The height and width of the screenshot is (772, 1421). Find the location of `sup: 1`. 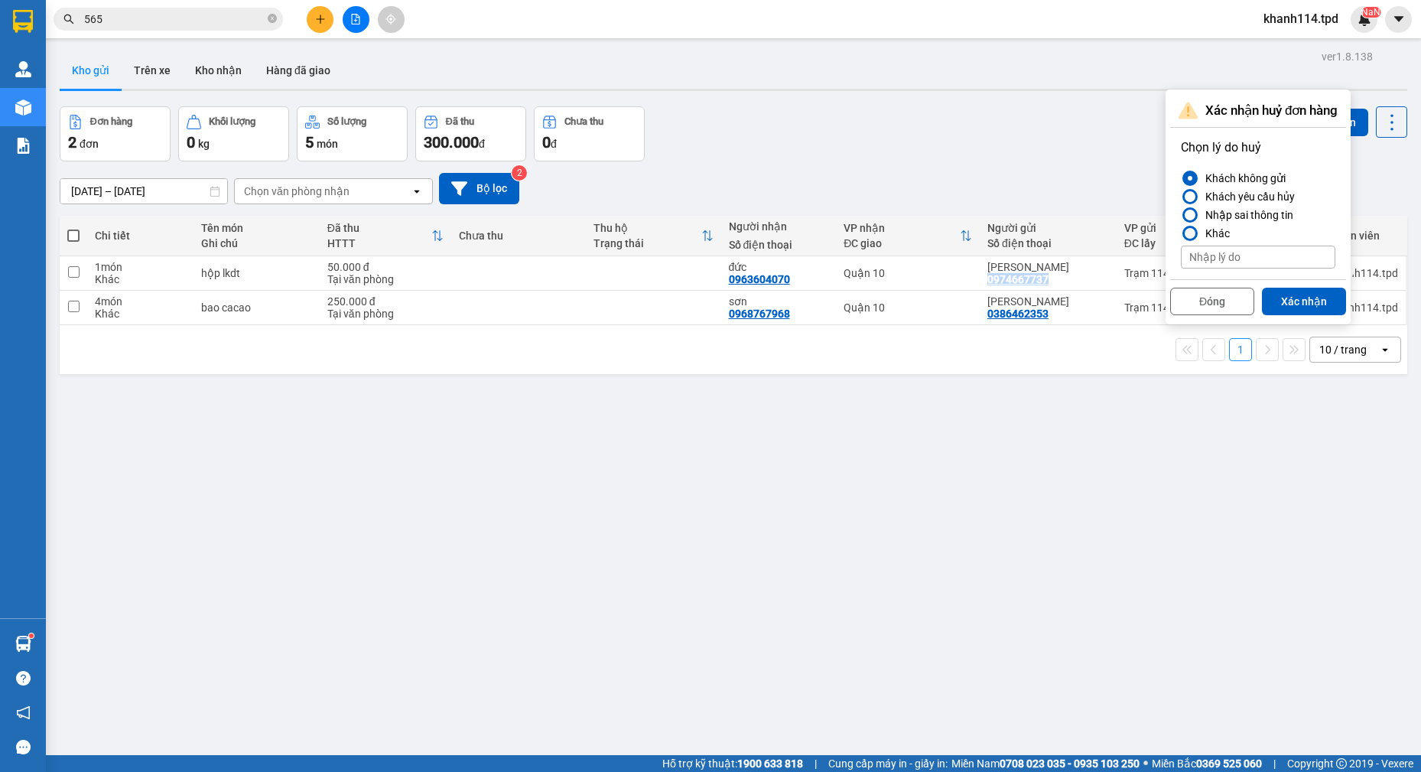

sup: 1 is located at coordinates (31, 636).